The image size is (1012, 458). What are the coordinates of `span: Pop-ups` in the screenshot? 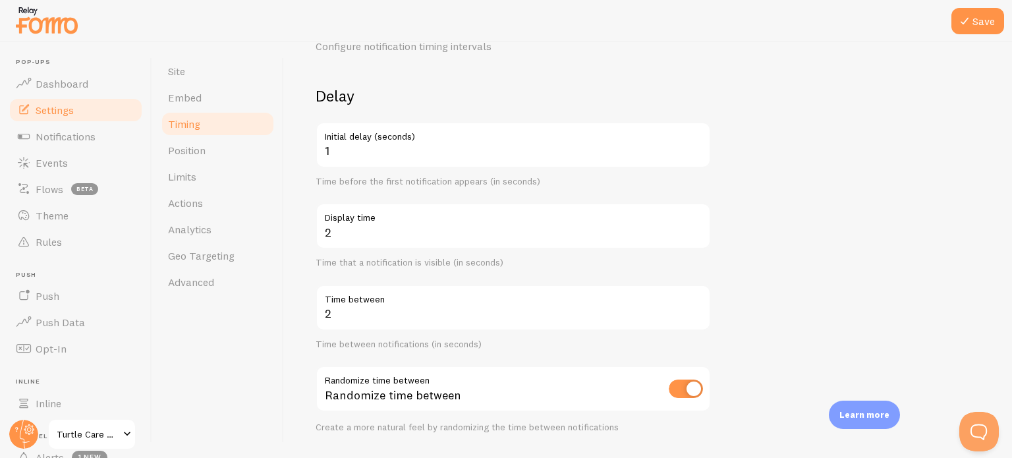 It's located at (80, 62).